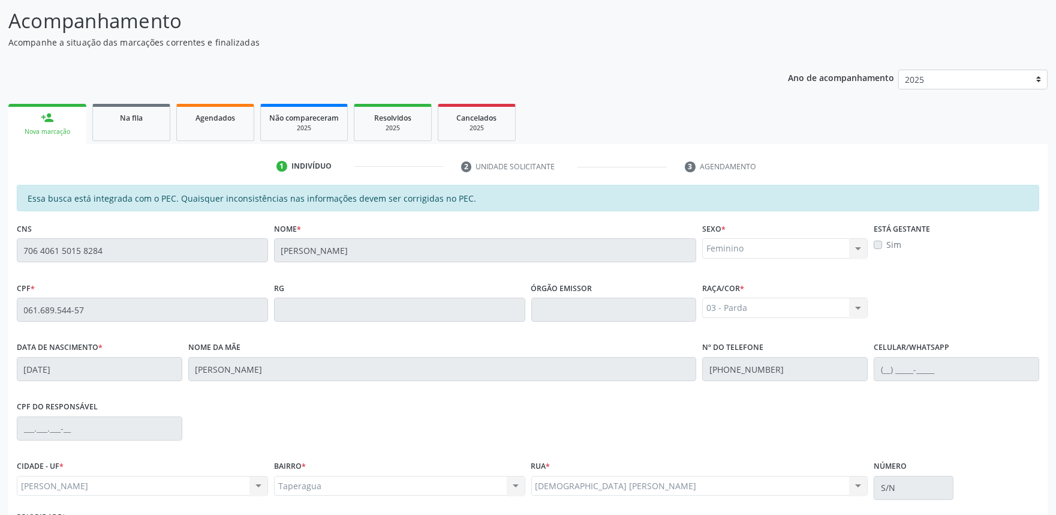 The image size is (1056, 515). What do you see at coordinates (912, 347) in the screenshot?
I see `label: Celular/WhatsApp` at bounding box center [912, 347].